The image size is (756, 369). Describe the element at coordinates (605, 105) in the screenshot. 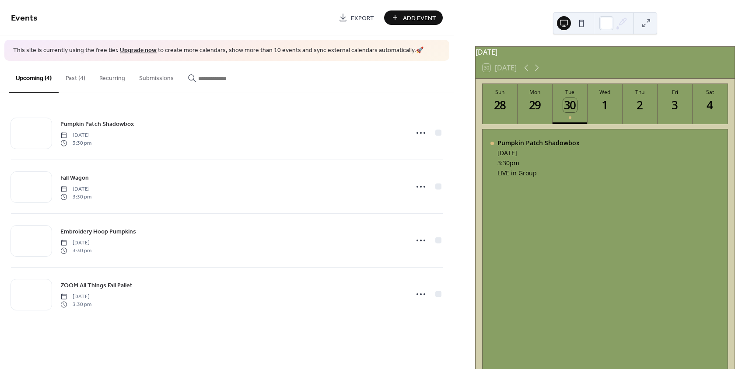

I see `div: 1` at that location.